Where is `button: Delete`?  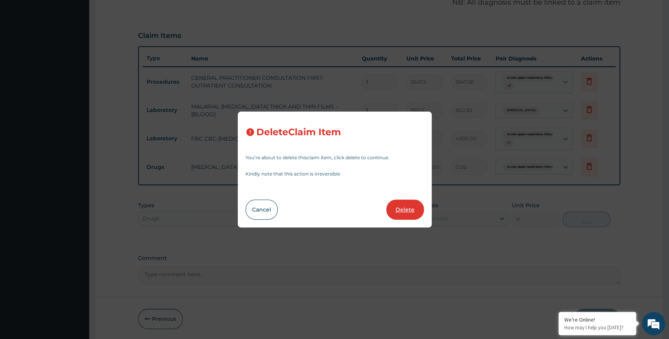 button: Delete is located at coordinates (405, 210).